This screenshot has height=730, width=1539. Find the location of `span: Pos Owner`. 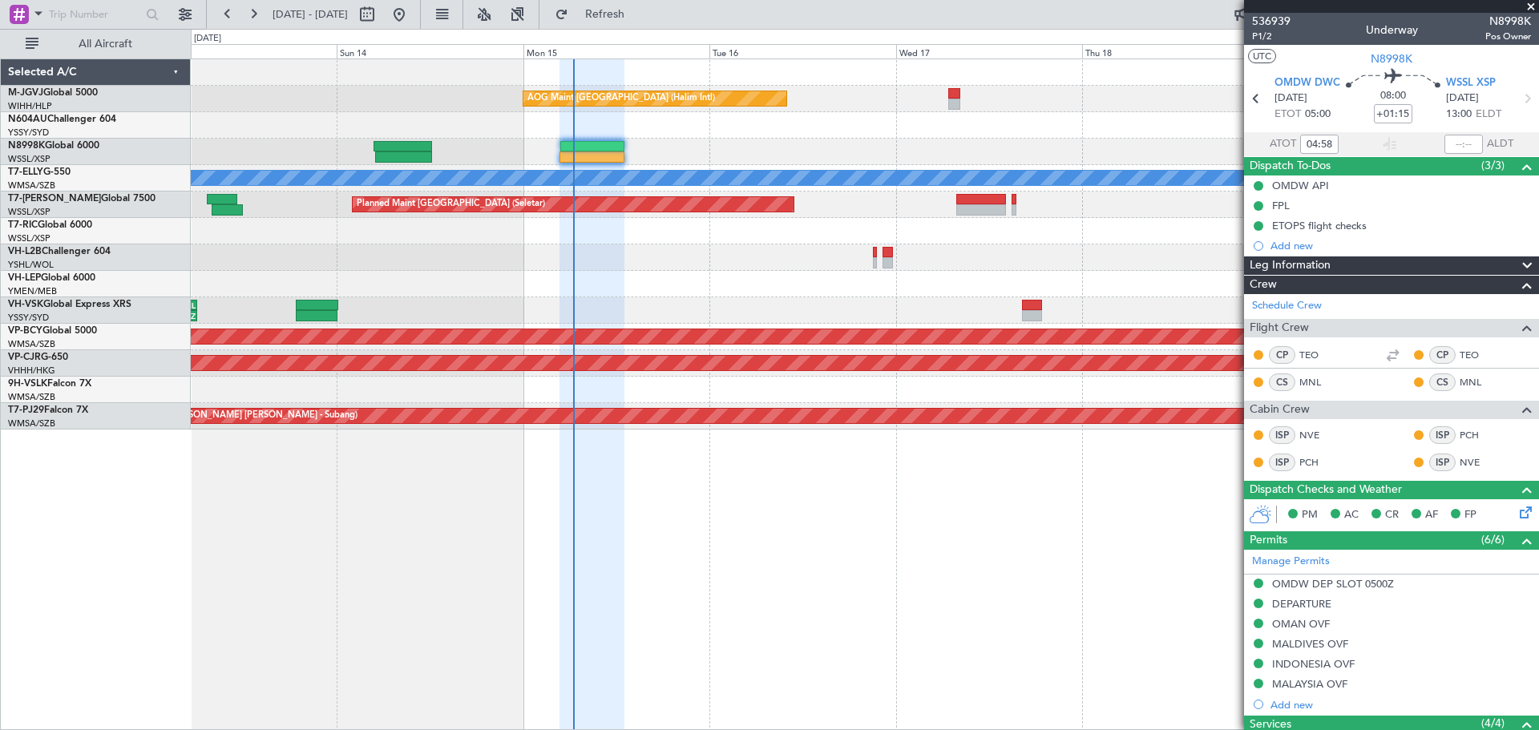

span: Pos Owner is located at coordinates (1508, 36).